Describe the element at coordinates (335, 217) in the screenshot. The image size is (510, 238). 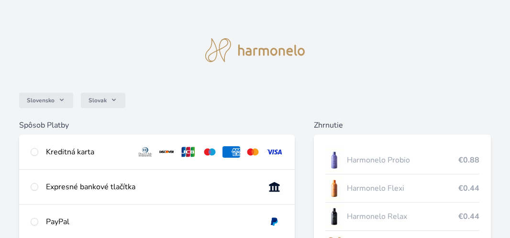
I see `img: CLEAN_RELAX_se_stinem_x-lo.jpg` at that location.